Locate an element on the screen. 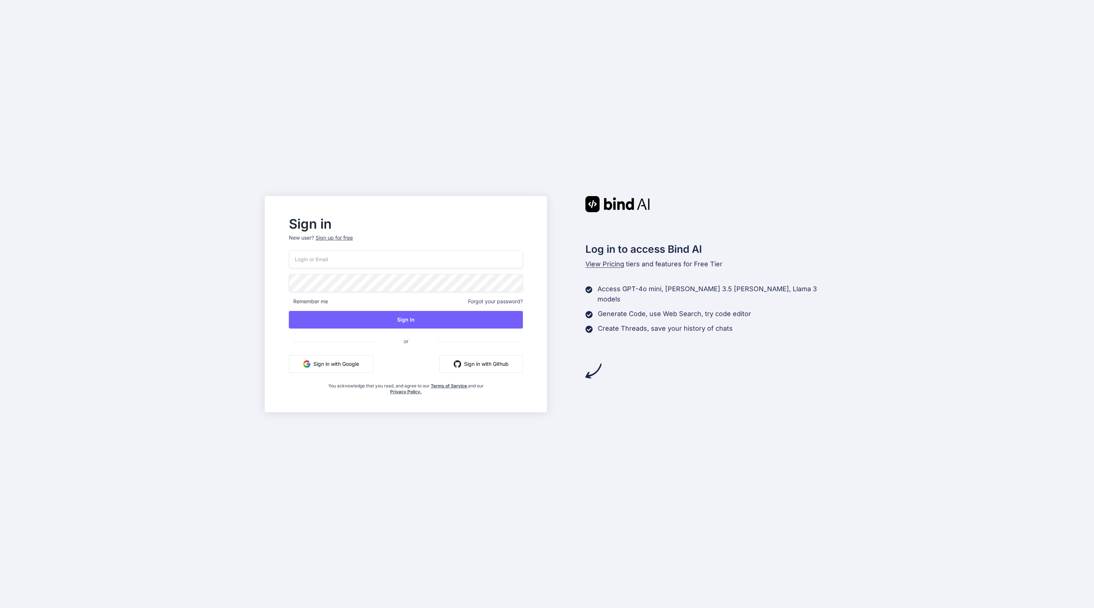 The height and width of the screenshot is (608, 1094). p: New user? is located at coordinates (406, 242).